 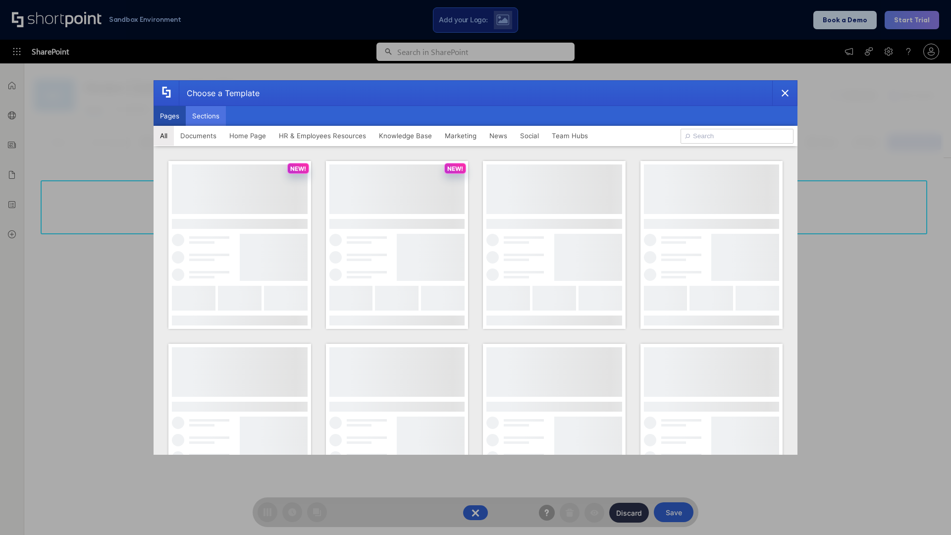 What do you see at coordinates (198, 136) in the screenshot?
I see `button: Documents` at bounding box center [198, 136].